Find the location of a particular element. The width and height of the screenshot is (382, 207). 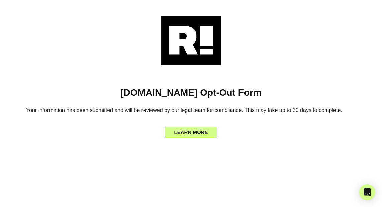

a: LEARN MORE is located at coordinates (191, 131).